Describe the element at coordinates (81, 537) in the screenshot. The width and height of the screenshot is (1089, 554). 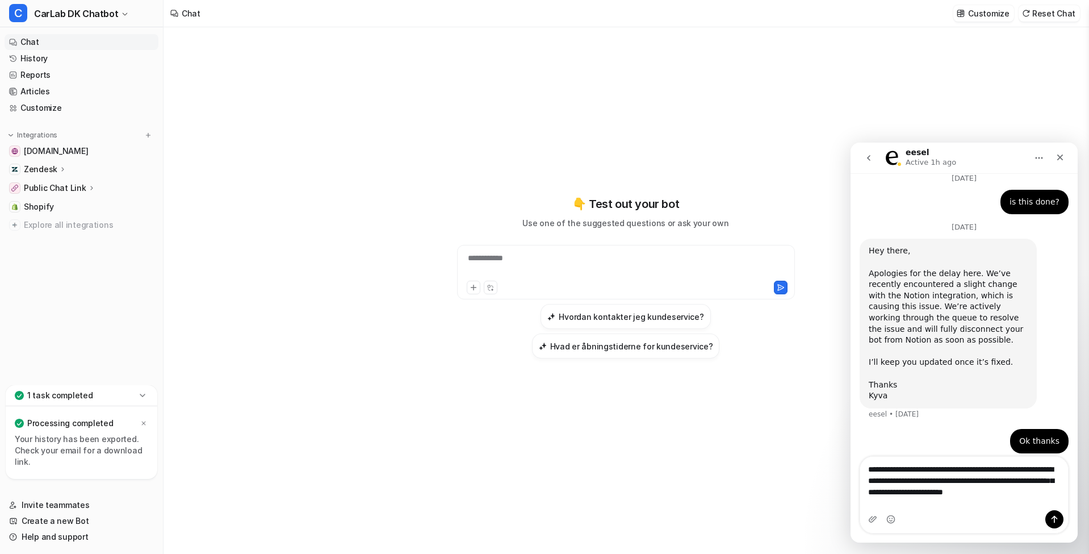
I see `a: Help and support` at that location.